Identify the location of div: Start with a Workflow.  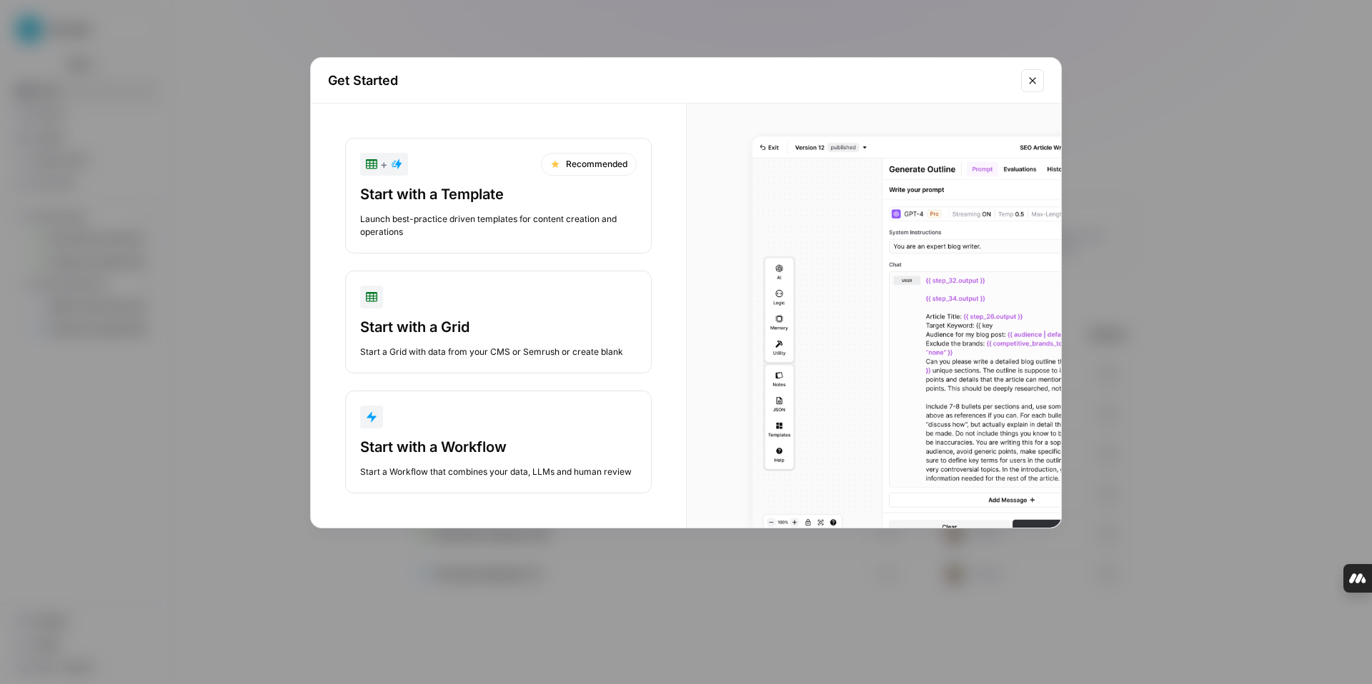
(498, 447).